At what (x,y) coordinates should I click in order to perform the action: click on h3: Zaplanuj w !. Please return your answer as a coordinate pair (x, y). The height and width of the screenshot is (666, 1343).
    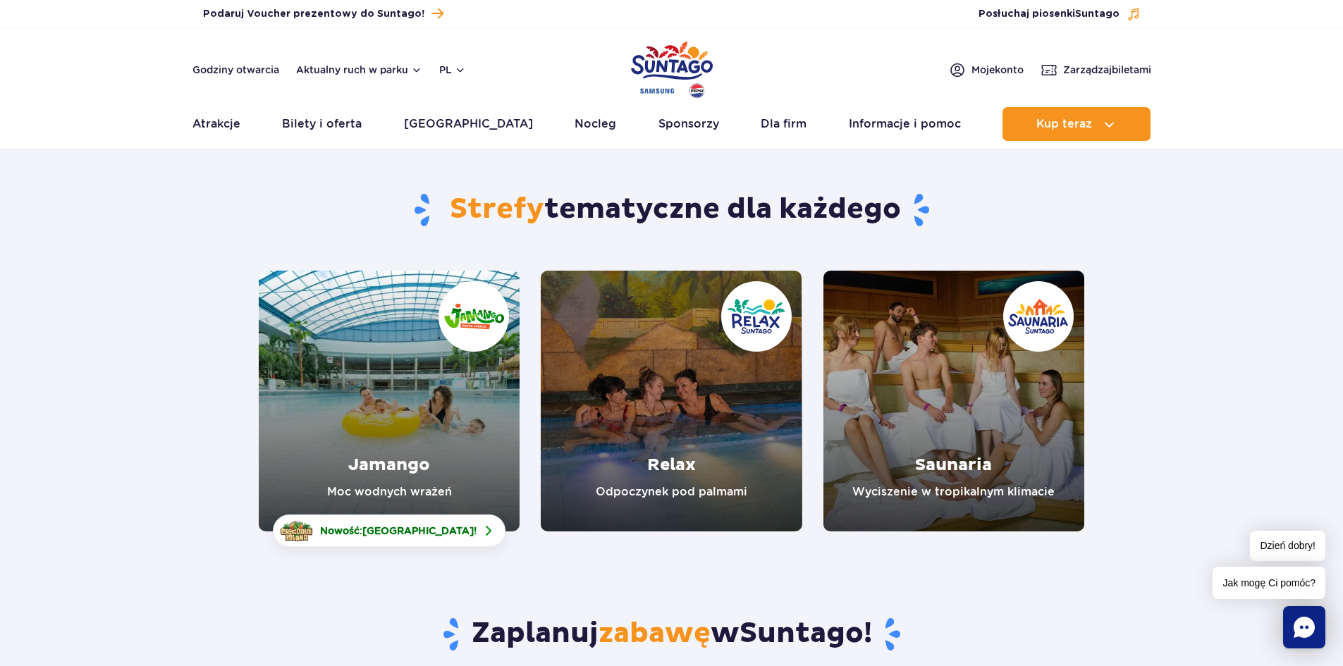
    Looking at the image, I should click on (671, 634).